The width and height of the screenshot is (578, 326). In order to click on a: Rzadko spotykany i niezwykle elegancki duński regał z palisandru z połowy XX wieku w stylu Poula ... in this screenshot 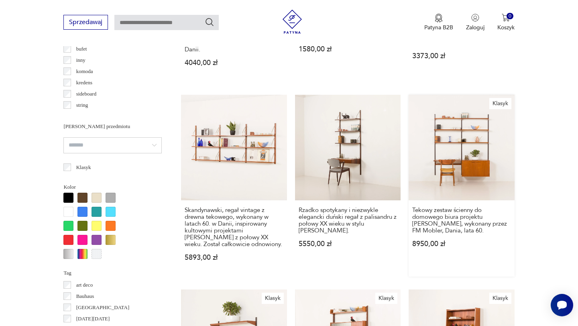, I will do `click(348, 185)`.